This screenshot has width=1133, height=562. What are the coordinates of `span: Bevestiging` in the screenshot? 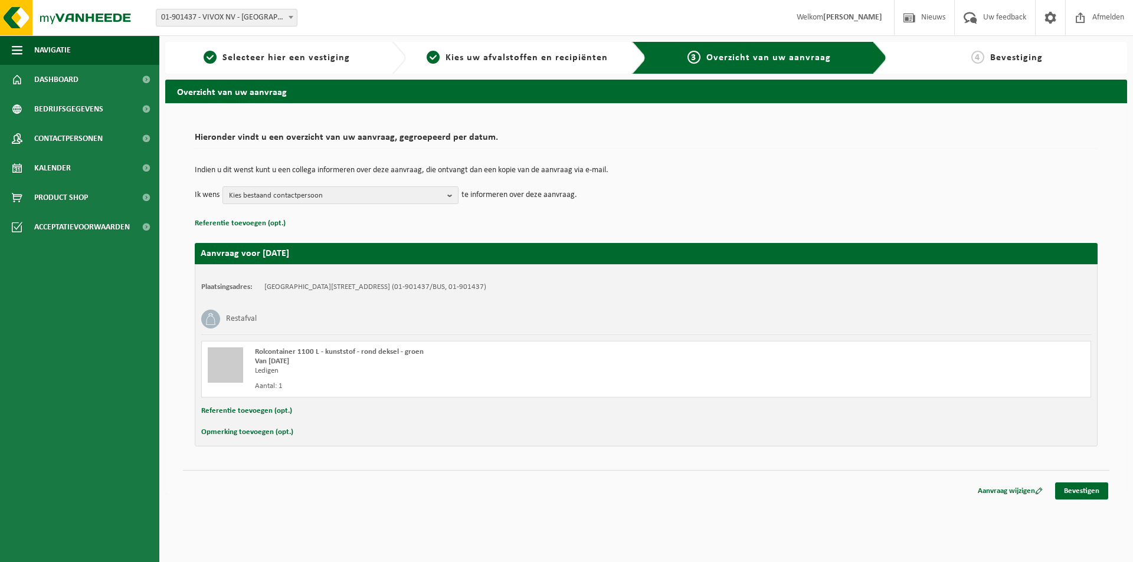 It's located at (1016, 58).